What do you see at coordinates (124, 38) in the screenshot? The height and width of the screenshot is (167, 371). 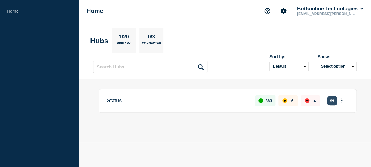 I see `p: 1/20` at bounding box center [124, 38].